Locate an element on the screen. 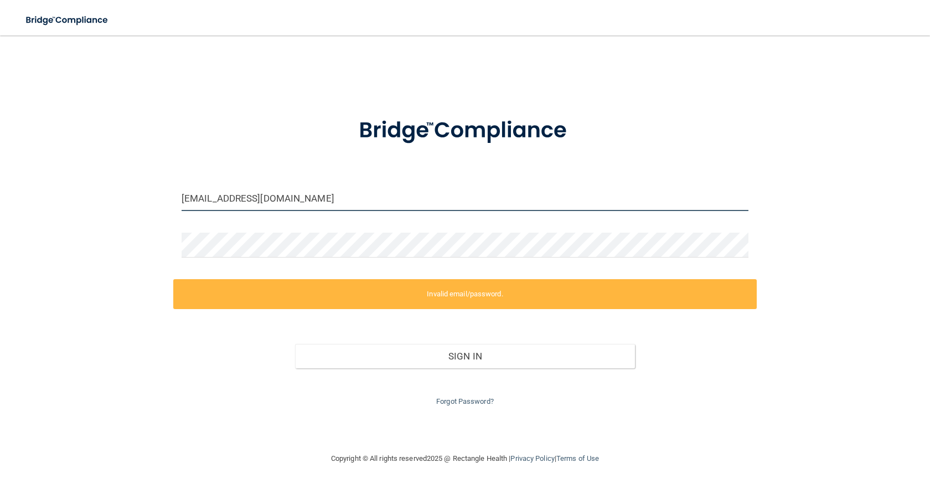 This screenshot has width=930, height=488. div: Copyright © All rights reserved 2025 @ Rectangle Health | | is located at coordinates (465, 458).